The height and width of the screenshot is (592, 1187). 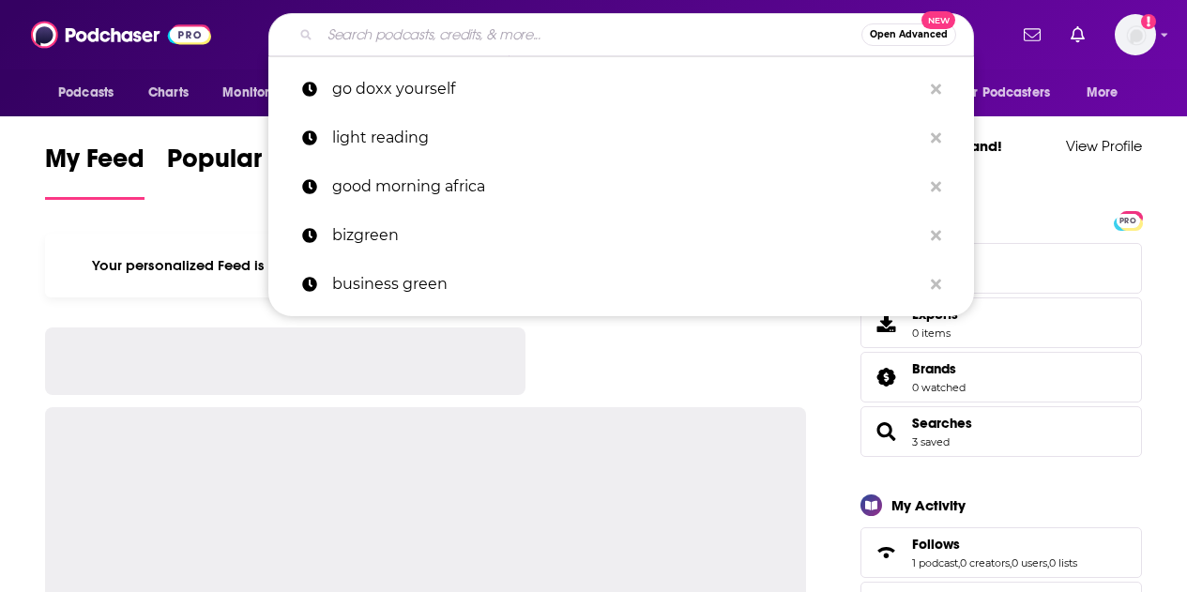 I want to click on a: bizgreen, so click(x=621, y=235).